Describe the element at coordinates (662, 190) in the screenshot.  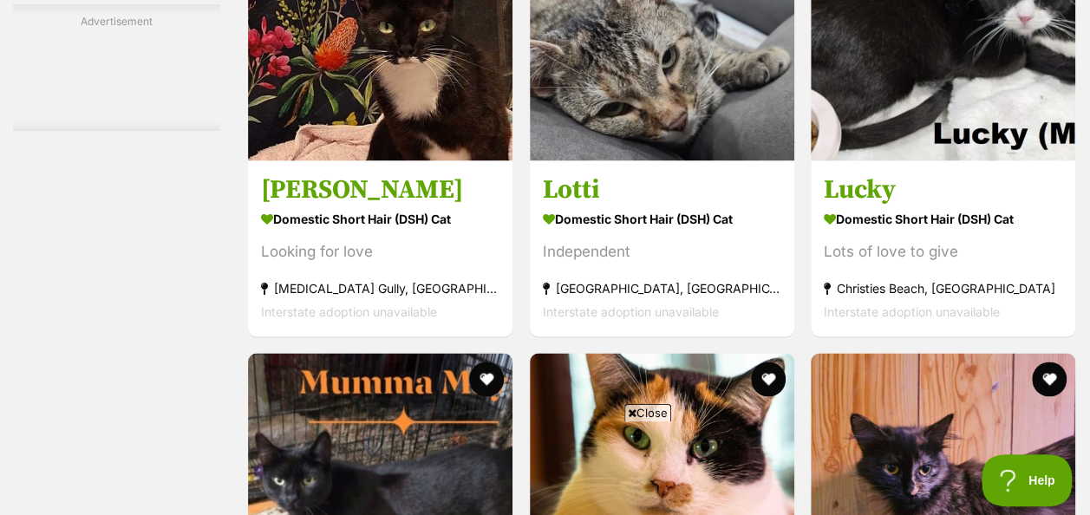
I see `h3: Lotti` at that location.